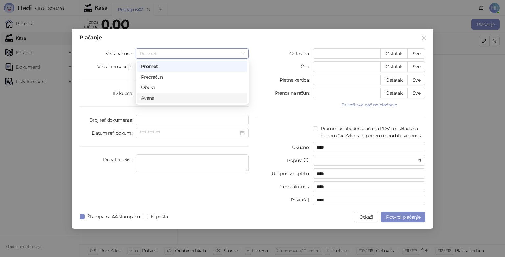  What do you see at coordinates (366, 217) in the screenshot?
I see `button: Otkaži` at bounding box center [366, 217].